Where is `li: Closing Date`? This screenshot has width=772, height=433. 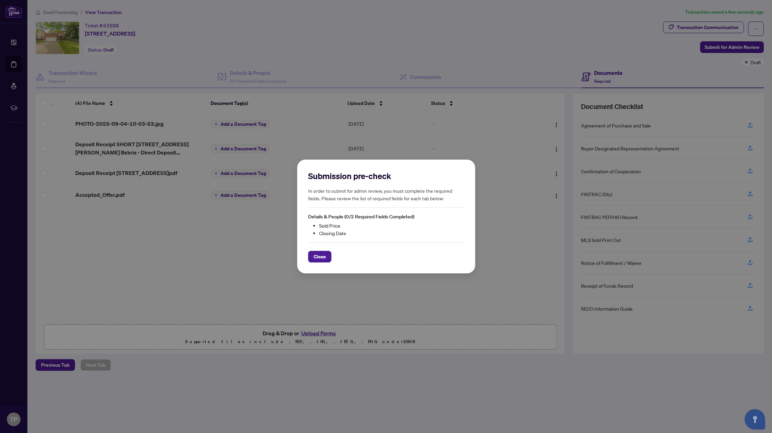
li: Closing Date is located at coordinates (391, 233).